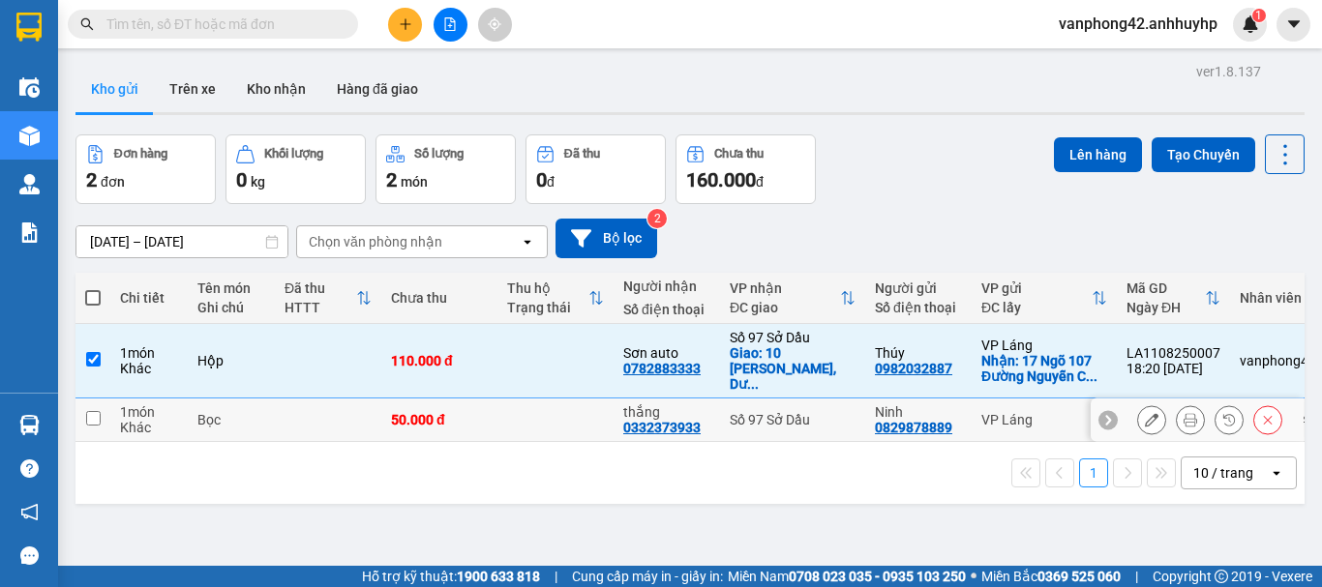 This screenshot has width=1322, height=587. I want to click on span: đ, so click(760, 182).